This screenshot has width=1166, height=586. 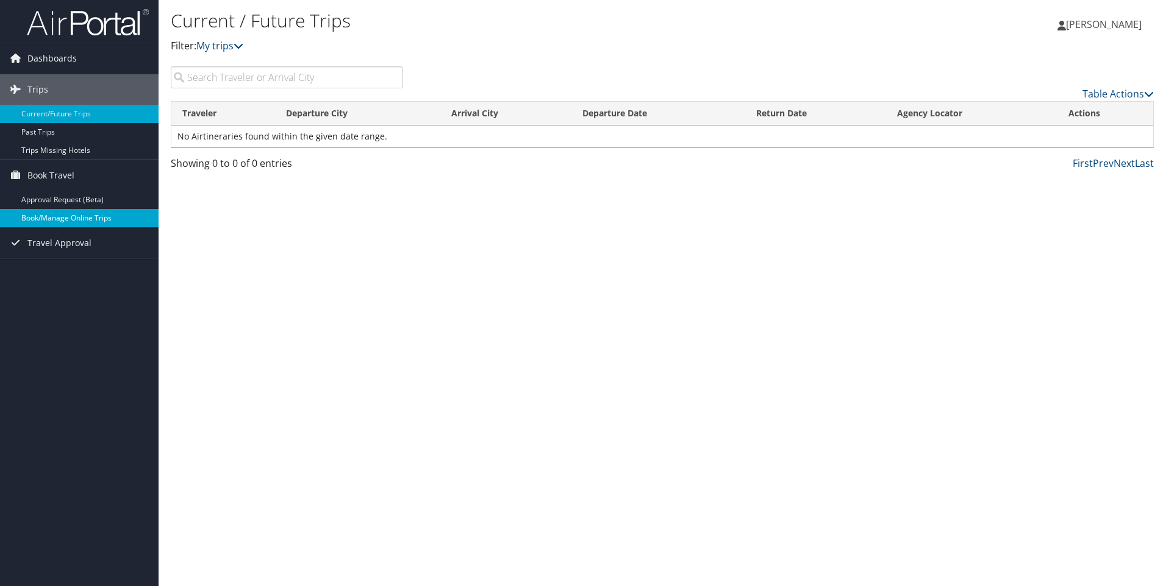 What do you see at coordinates (815, 113) in the screenshot?
I see `th: Return Date: activate to sort column ascending` at bounding box center [815, 113].